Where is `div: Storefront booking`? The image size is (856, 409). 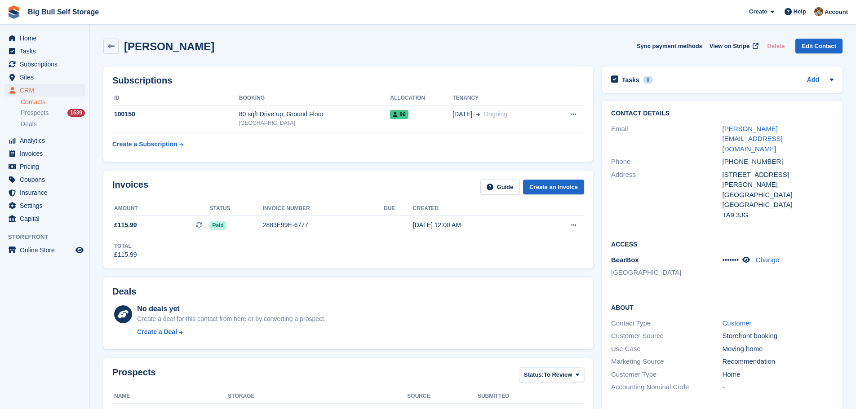 div: Storefront booking is located at coordinates (778, 336).